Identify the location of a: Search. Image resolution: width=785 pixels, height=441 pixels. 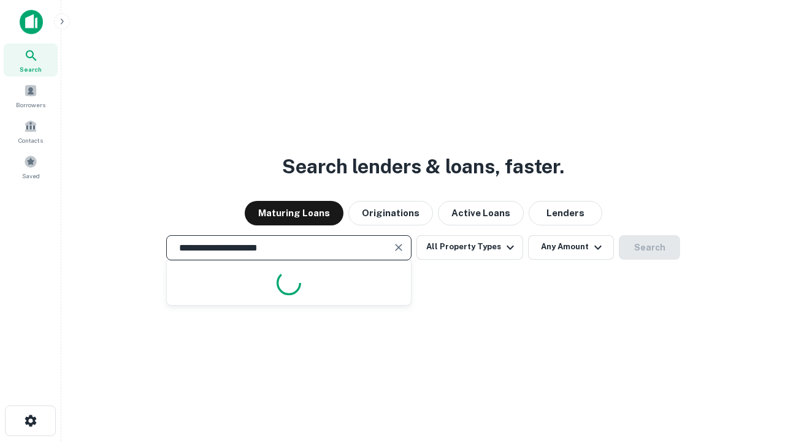
(31, 60).